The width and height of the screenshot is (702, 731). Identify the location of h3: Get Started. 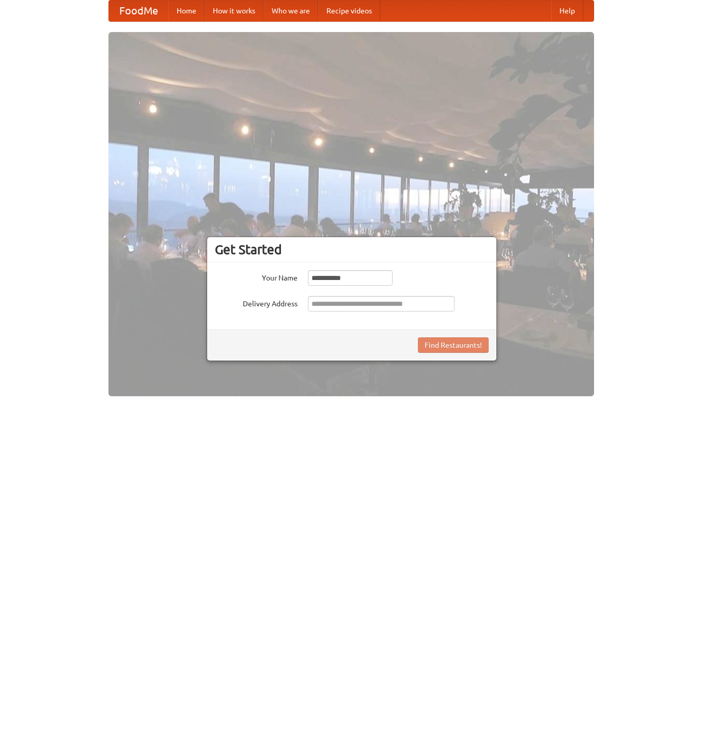
(352, 250).